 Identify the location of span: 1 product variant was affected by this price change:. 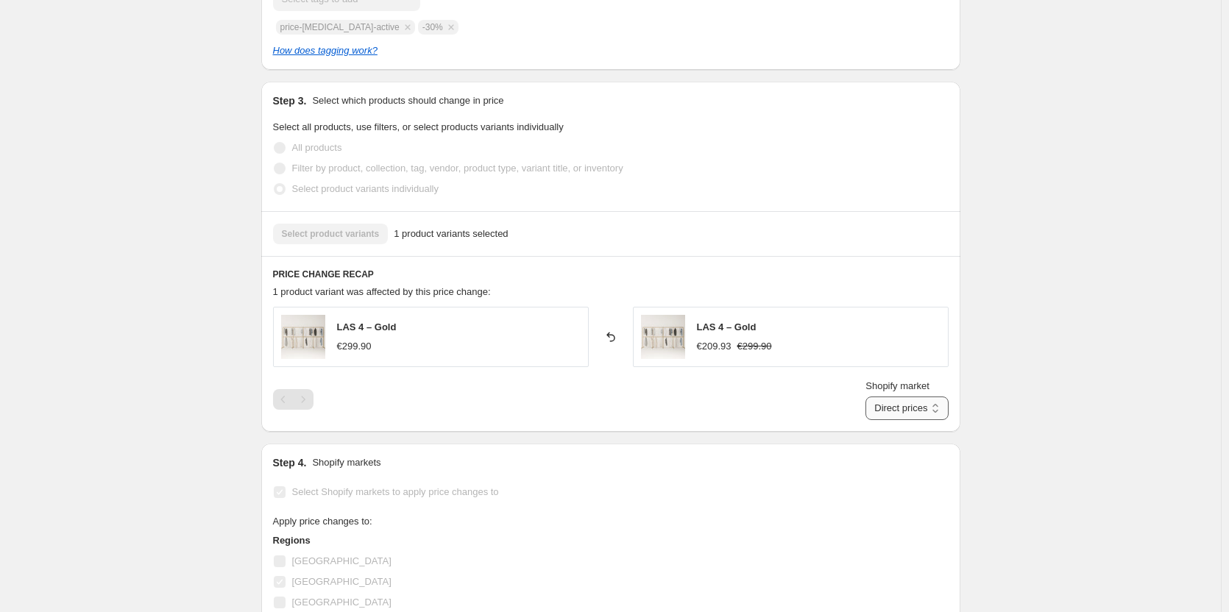
(382, 291).